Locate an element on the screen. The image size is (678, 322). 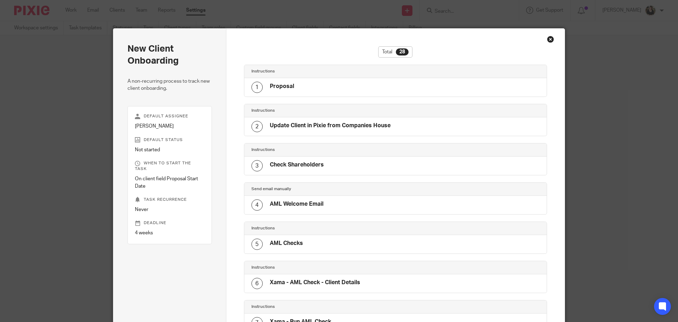
div: 2 is located at coordinates (257, 126).